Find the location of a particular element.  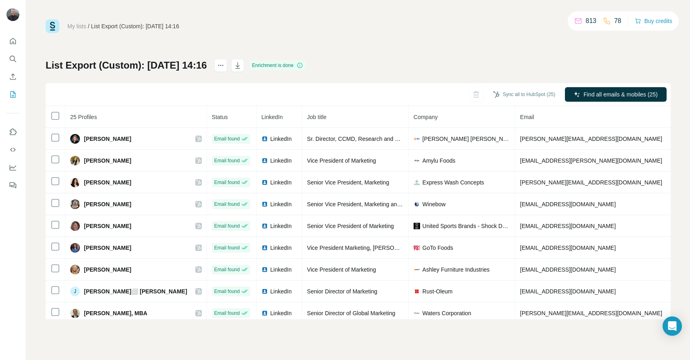

span: Sr. Director, CCMD, Research and Development is located at coordinates (368, 139).